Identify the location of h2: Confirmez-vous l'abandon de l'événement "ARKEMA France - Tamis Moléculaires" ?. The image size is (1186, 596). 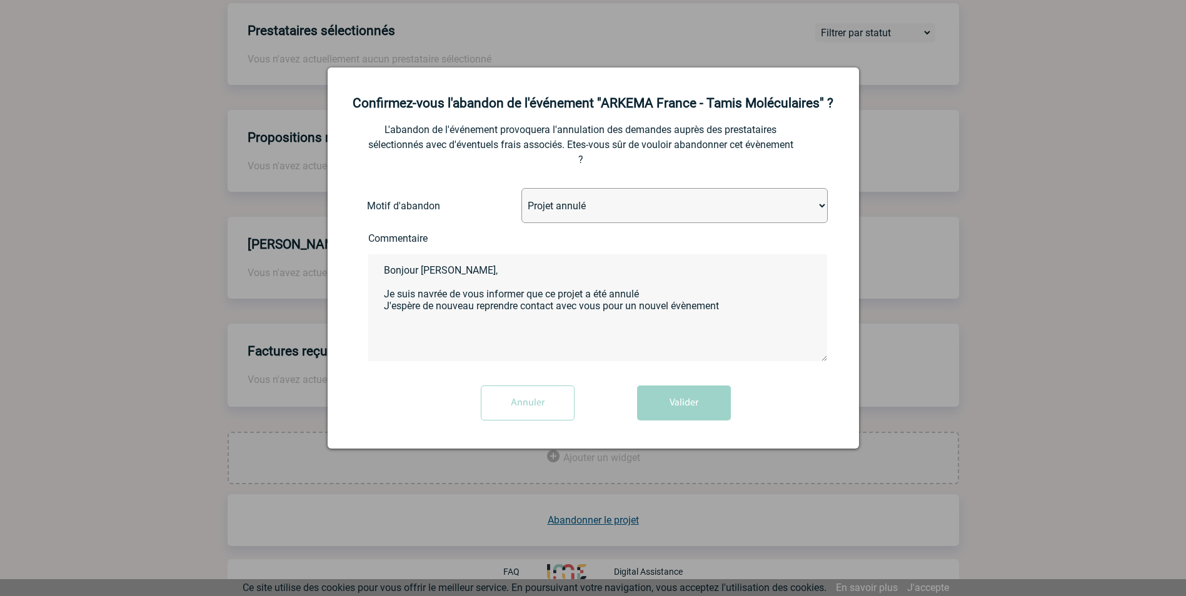
(593, 103).